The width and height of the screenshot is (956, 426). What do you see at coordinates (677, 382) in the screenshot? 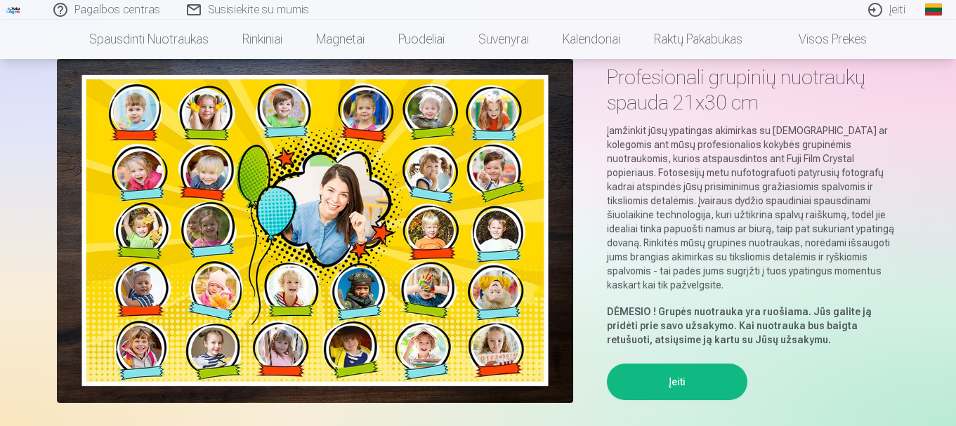
I see `button: Įeiti` at bounding box center [677, 382].